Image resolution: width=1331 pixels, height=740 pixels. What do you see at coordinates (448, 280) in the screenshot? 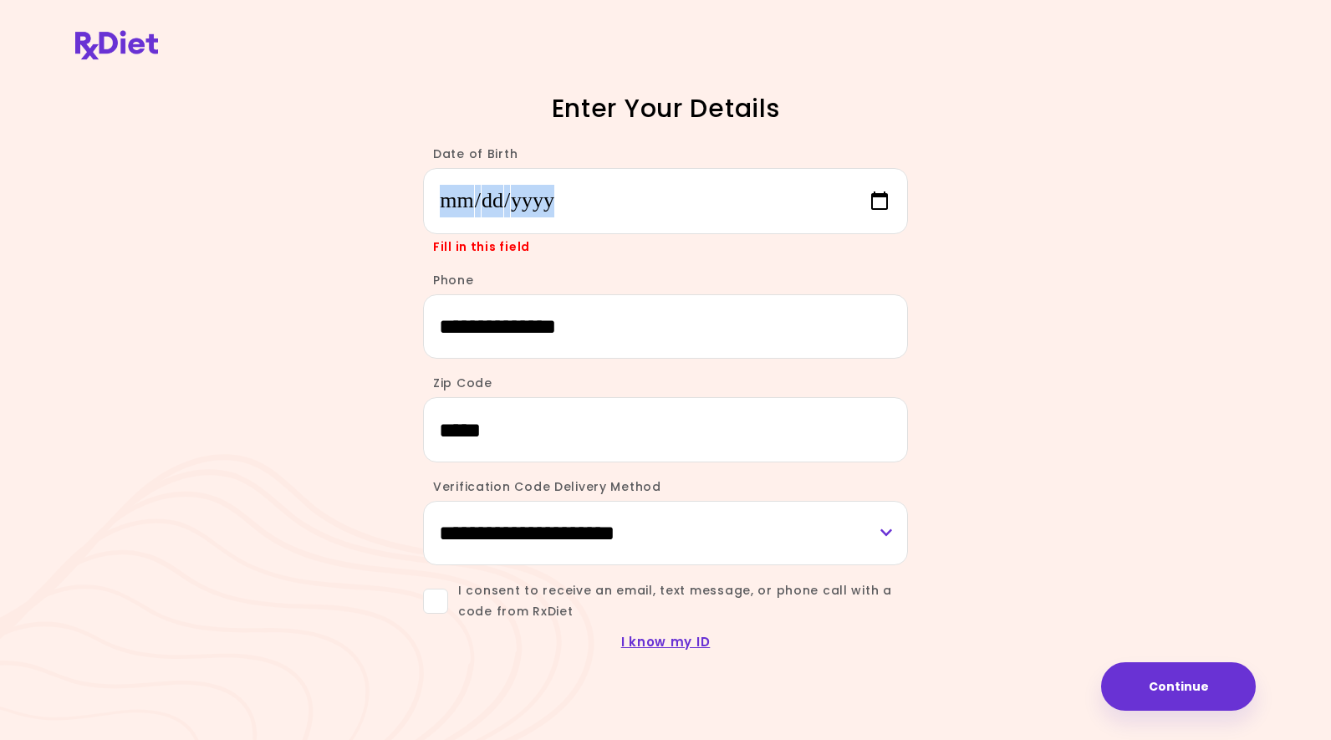
I see `label: Phone` at bounding box center [448, 280].